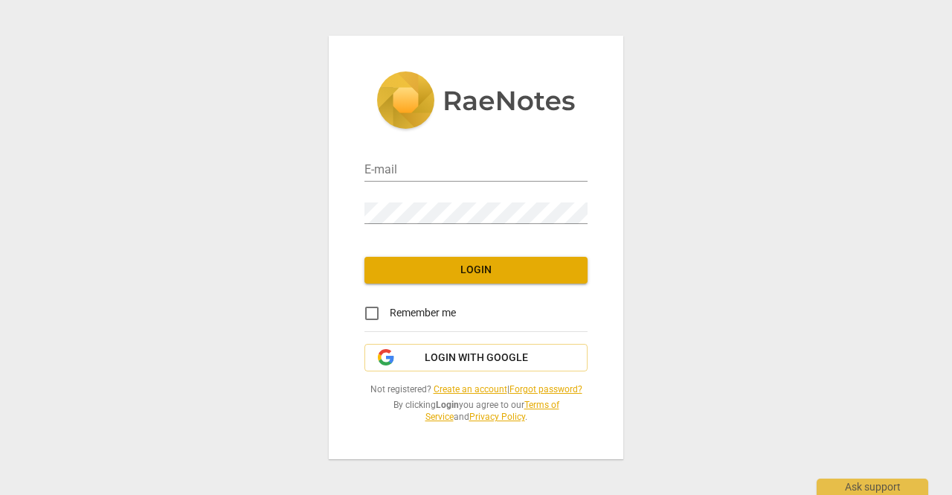  What do you see at coordinates (447, 405) in the screenshot?
I see `b: Login` at bounding box center [447, 405].